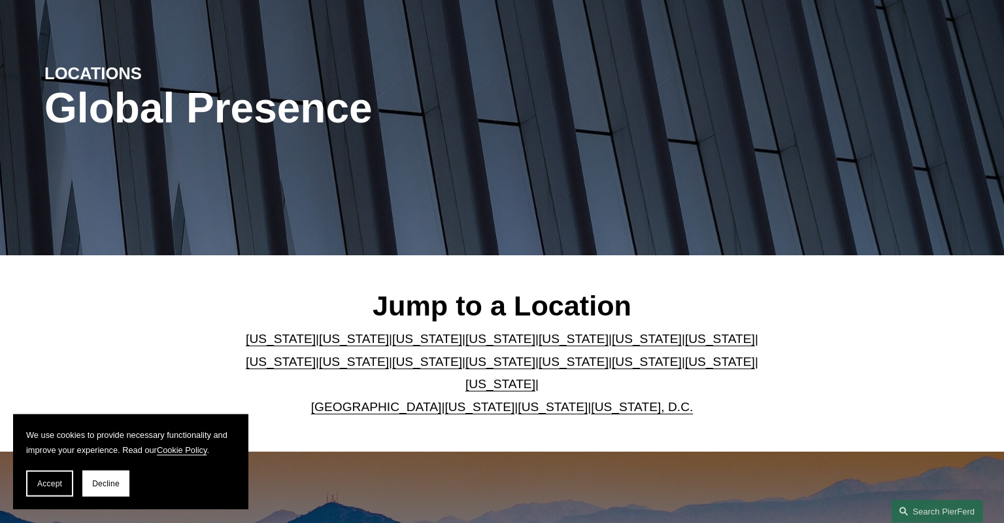 The width and height of the screenshot is (1004, 523). I want to click on span: Decline, so click(106, 483).